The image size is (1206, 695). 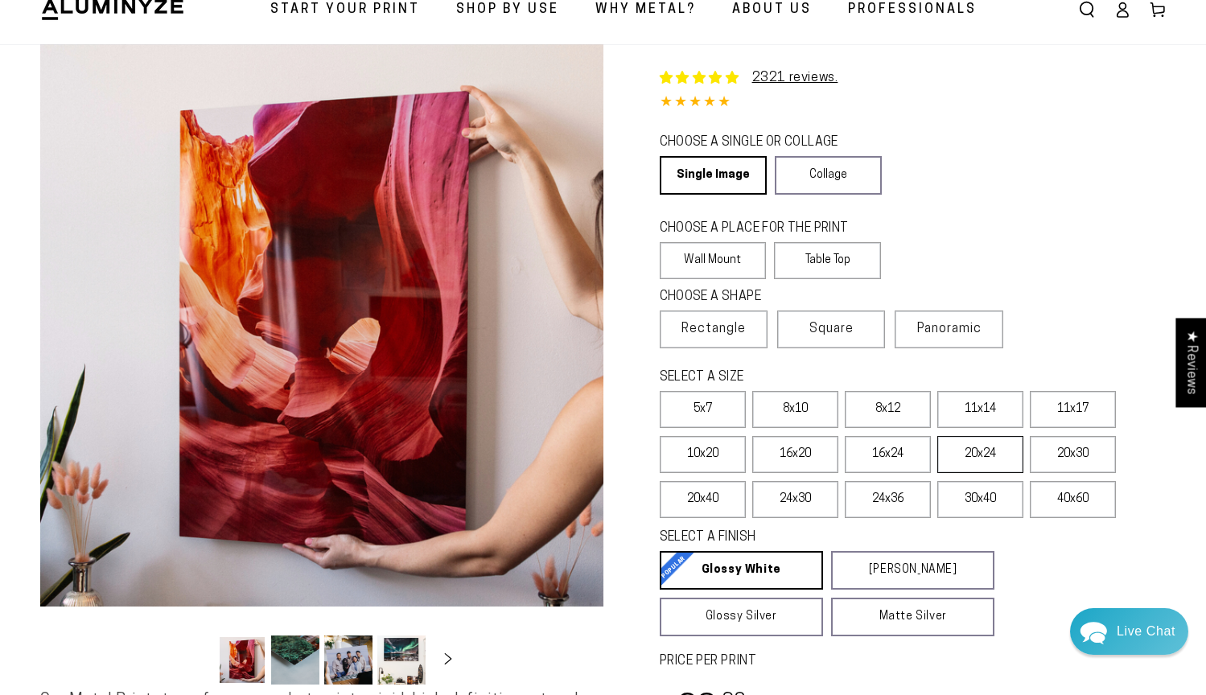 I want to click on img: John, so click(x=154, y=45).